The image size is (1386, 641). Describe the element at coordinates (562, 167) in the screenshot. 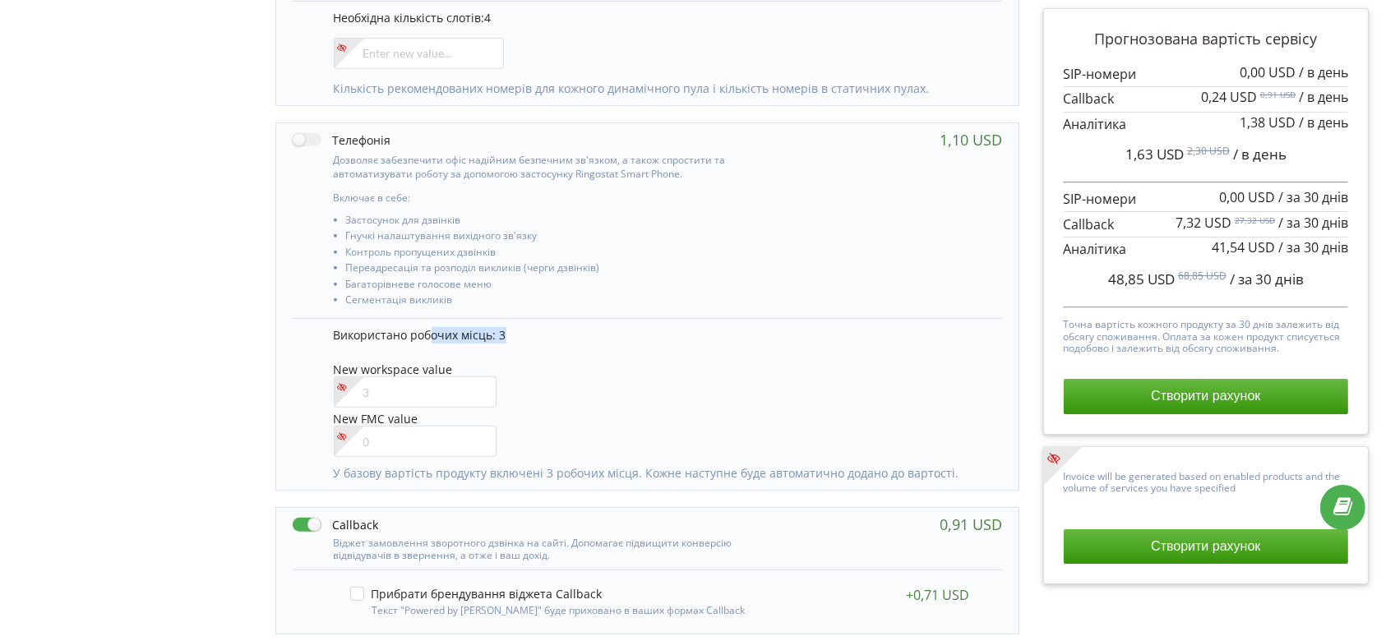

I see `p: Дозволяє забезпечити офіс надійним безпечним зв'язком, а також спростити та автоматизувати роботу...` at that location.